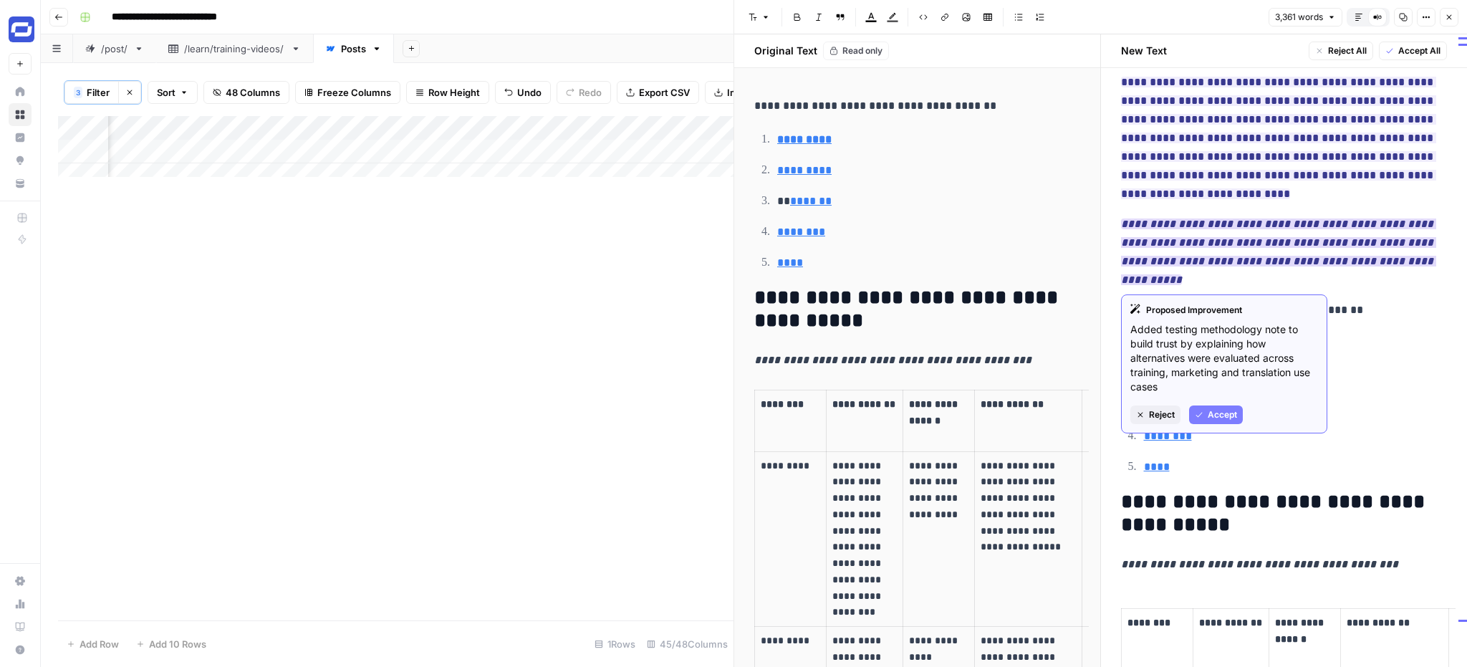 Image resolution: width=1467 pixels, height=667 pixels. What do you see at coordinates (1144, 51) in the screenshot?
I see `h2: New Text` at bounding box center [1144, 51].